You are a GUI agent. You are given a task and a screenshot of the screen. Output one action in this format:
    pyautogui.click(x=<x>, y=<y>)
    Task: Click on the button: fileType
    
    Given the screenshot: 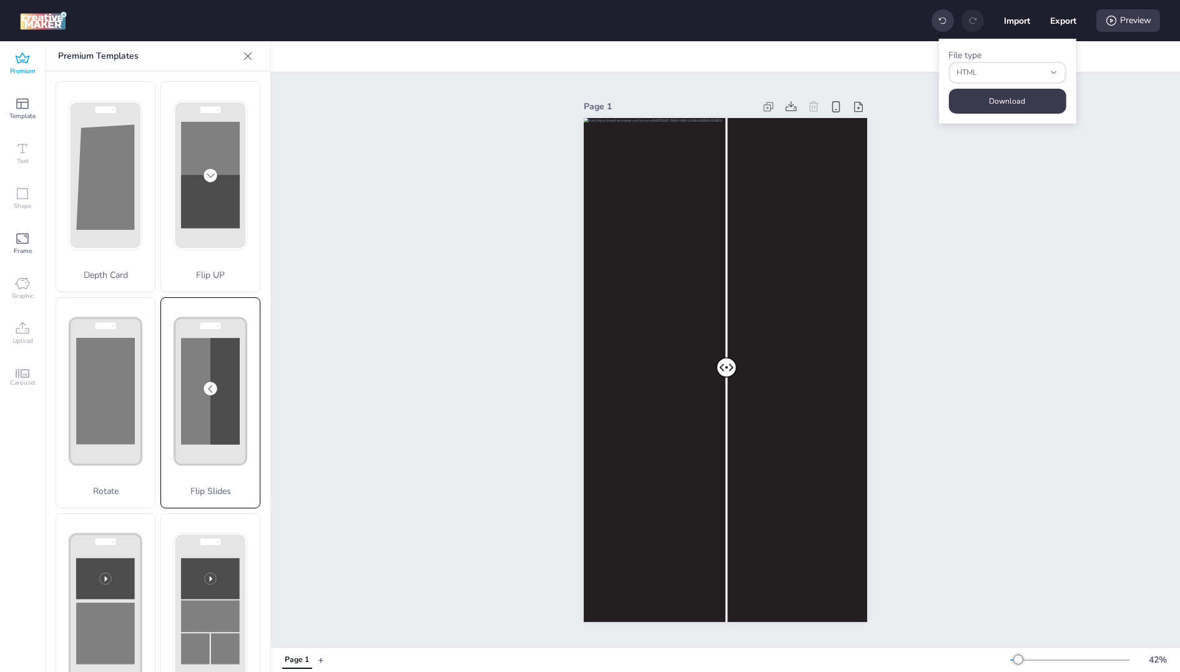 What is the action you would take?
    pyautogui.click(x=1007, y=72)
    